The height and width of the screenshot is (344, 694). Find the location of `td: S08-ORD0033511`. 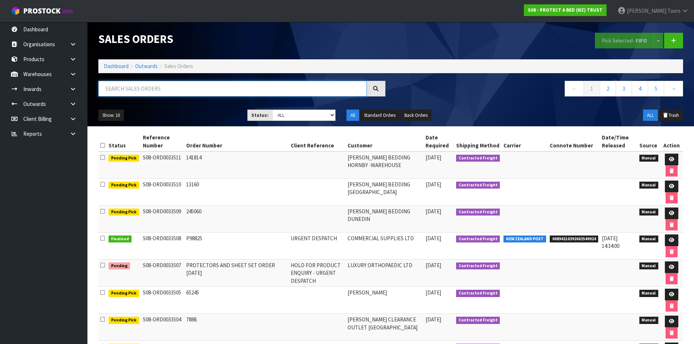

td: S08-ORD0033511 is located at coordinates (162, 165).